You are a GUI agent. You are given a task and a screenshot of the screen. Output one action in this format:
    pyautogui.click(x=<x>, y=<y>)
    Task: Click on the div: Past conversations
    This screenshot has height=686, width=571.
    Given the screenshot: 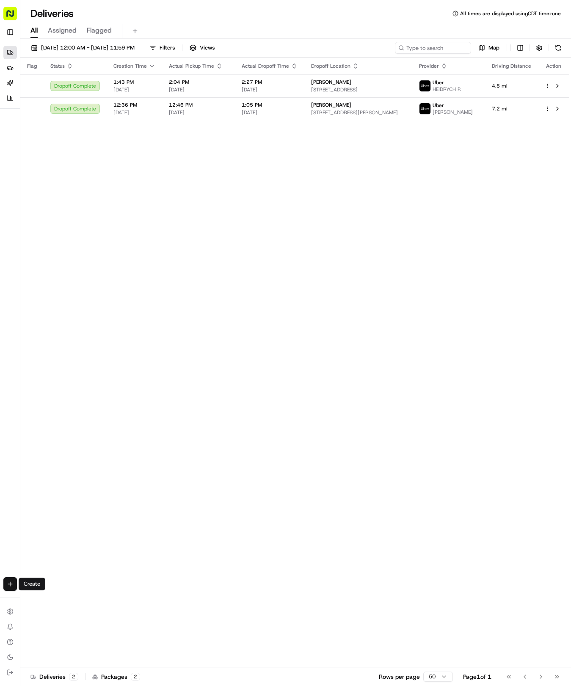 What is the action you would take?
    pyautogui.click(x=33, y=113)
    